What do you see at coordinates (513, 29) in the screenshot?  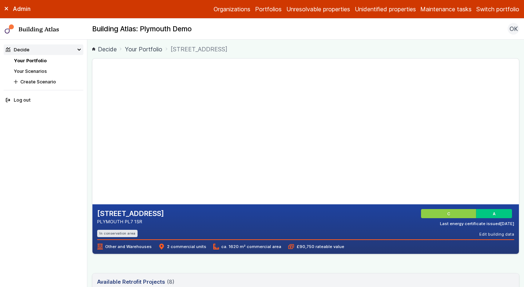 I see `span: OK` at bounding box center [513, 29].